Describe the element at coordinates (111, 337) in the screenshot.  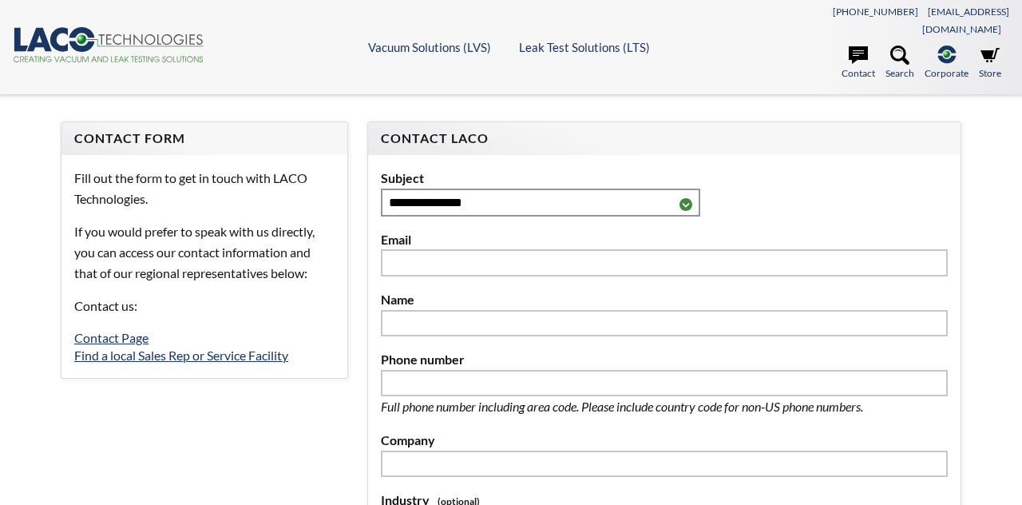
I see `a: Contact Page` at that location.